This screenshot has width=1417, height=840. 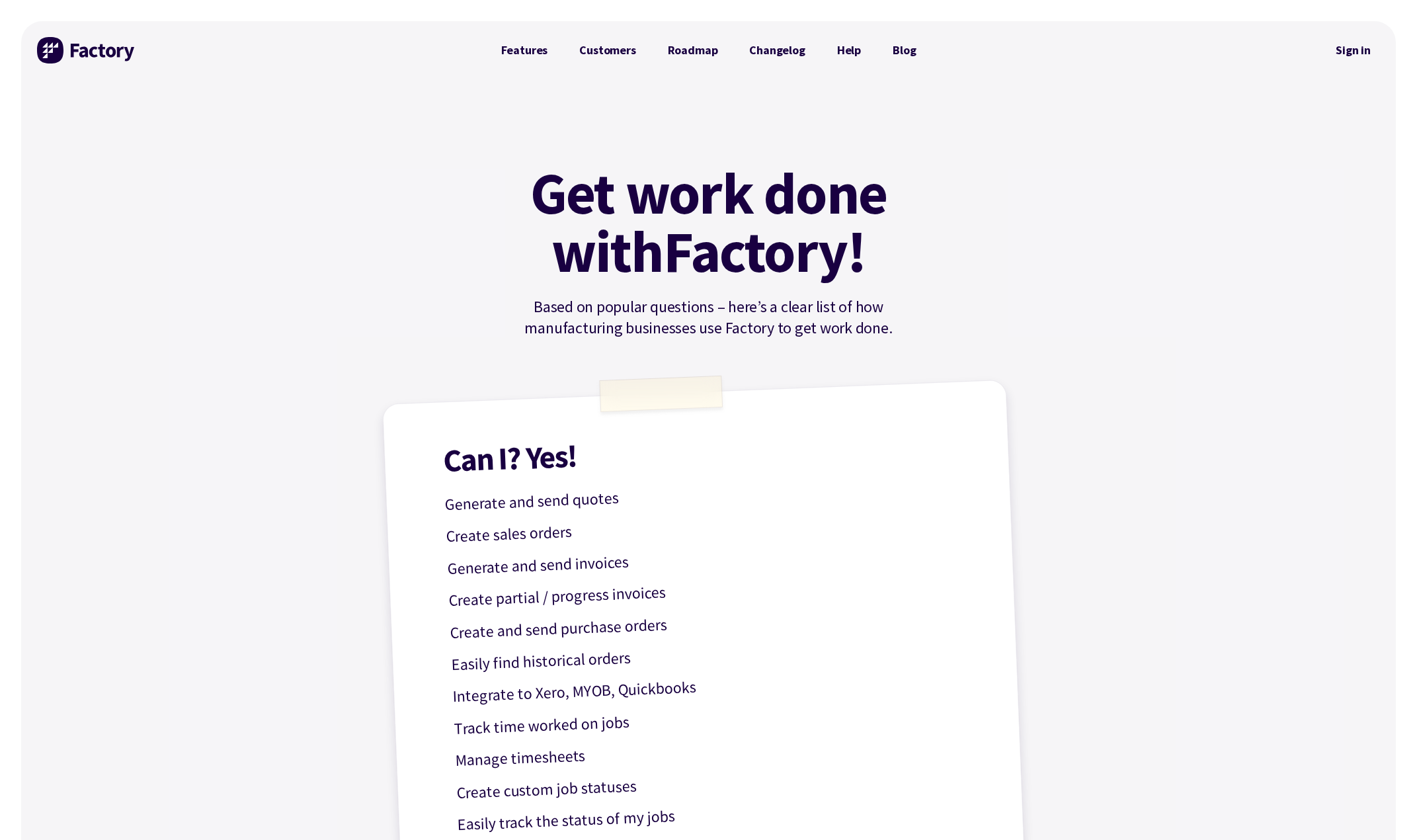 What do you see at coordinates (716, 718) in the screenshot?
I see `p: Track time worked on jobs` at bounding box center [716, 718].